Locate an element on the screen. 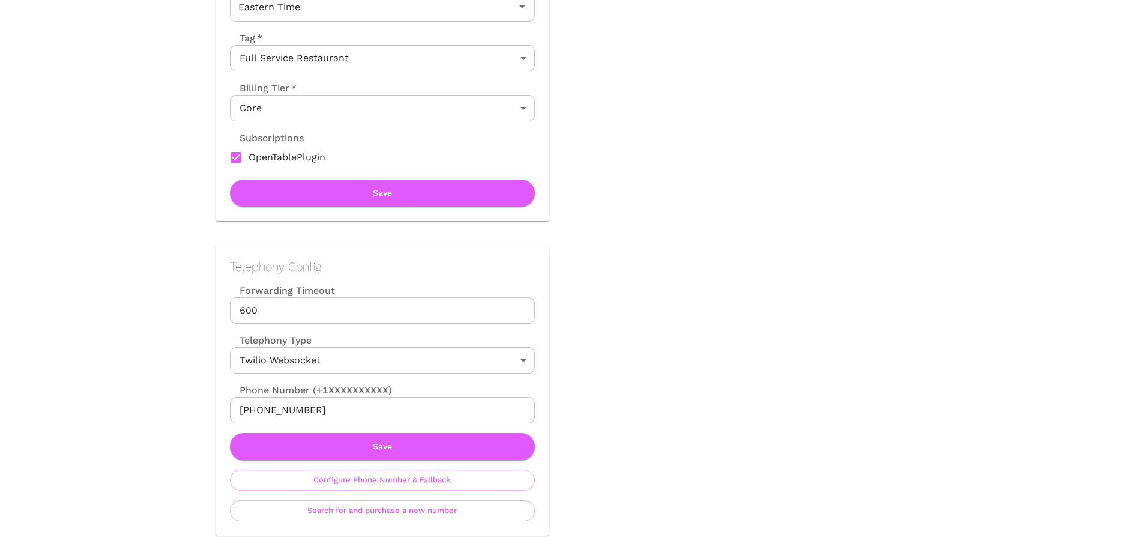  label: Forwarding Timeout is located at coordinates (383, 290).